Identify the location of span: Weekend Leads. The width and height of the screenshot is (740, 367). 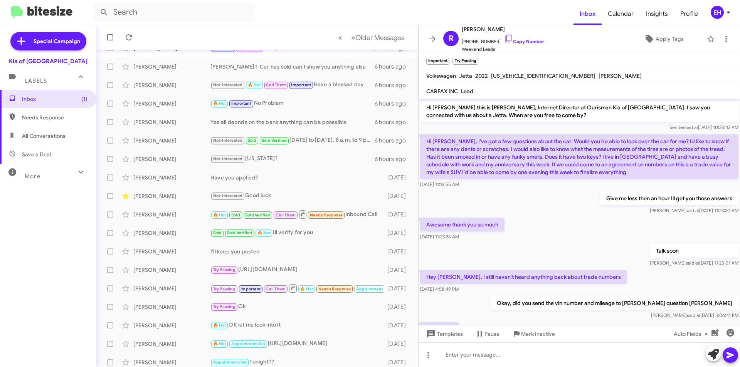
(503, 49).